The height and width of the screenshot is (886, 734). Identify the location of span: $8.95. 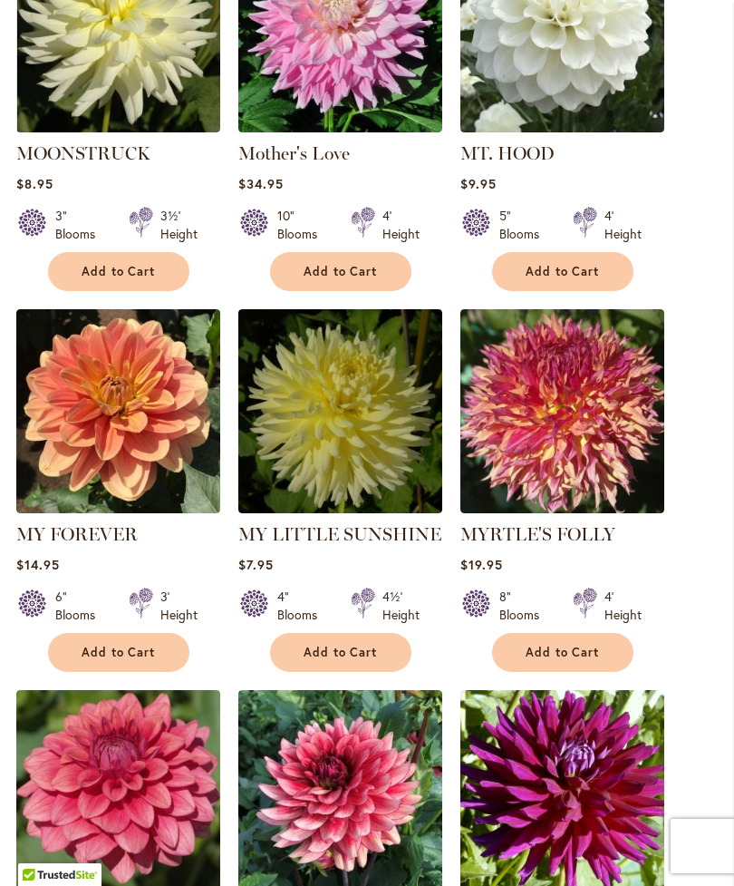
(34, 183).